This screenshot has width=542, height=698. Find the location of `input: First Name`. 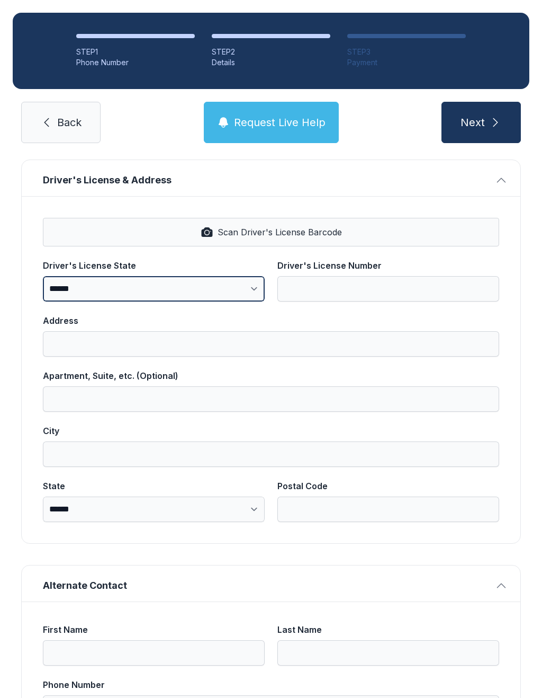

input: First Name is located at coordinates (154, 653).